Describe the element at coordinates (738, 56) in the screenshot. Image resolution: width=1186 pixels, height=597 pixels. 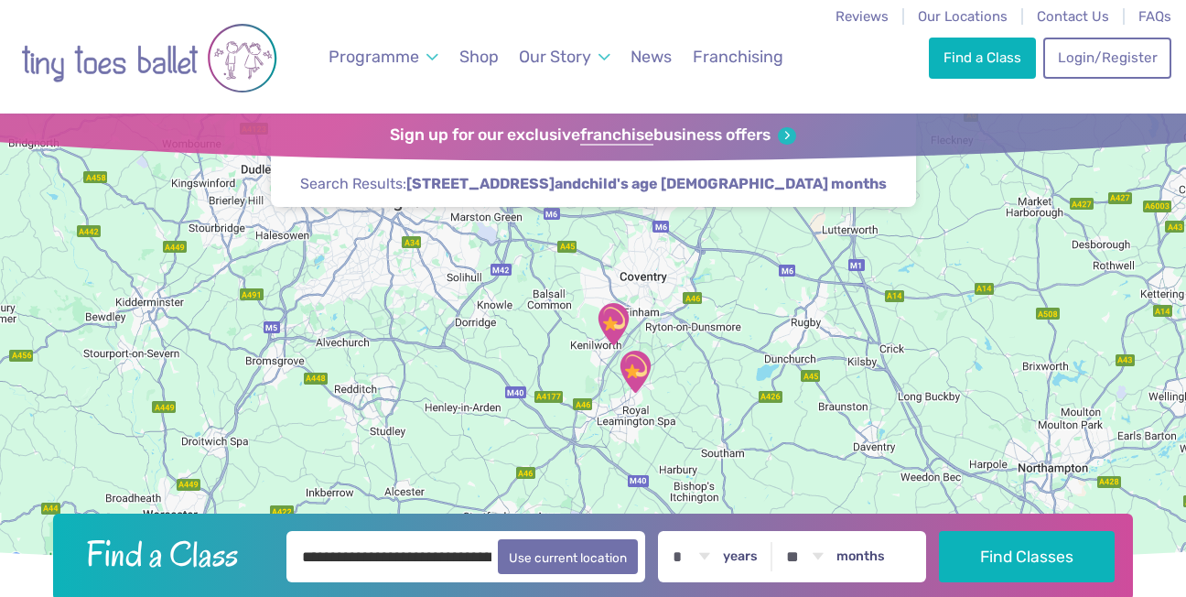
I see `span: Franchising` at that location.